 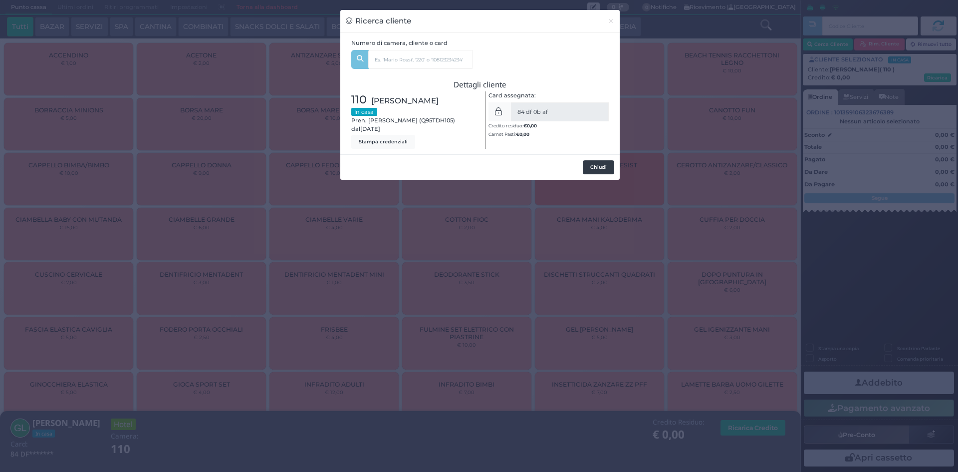 I want to click on span: 110, so click(x=359, y=100).